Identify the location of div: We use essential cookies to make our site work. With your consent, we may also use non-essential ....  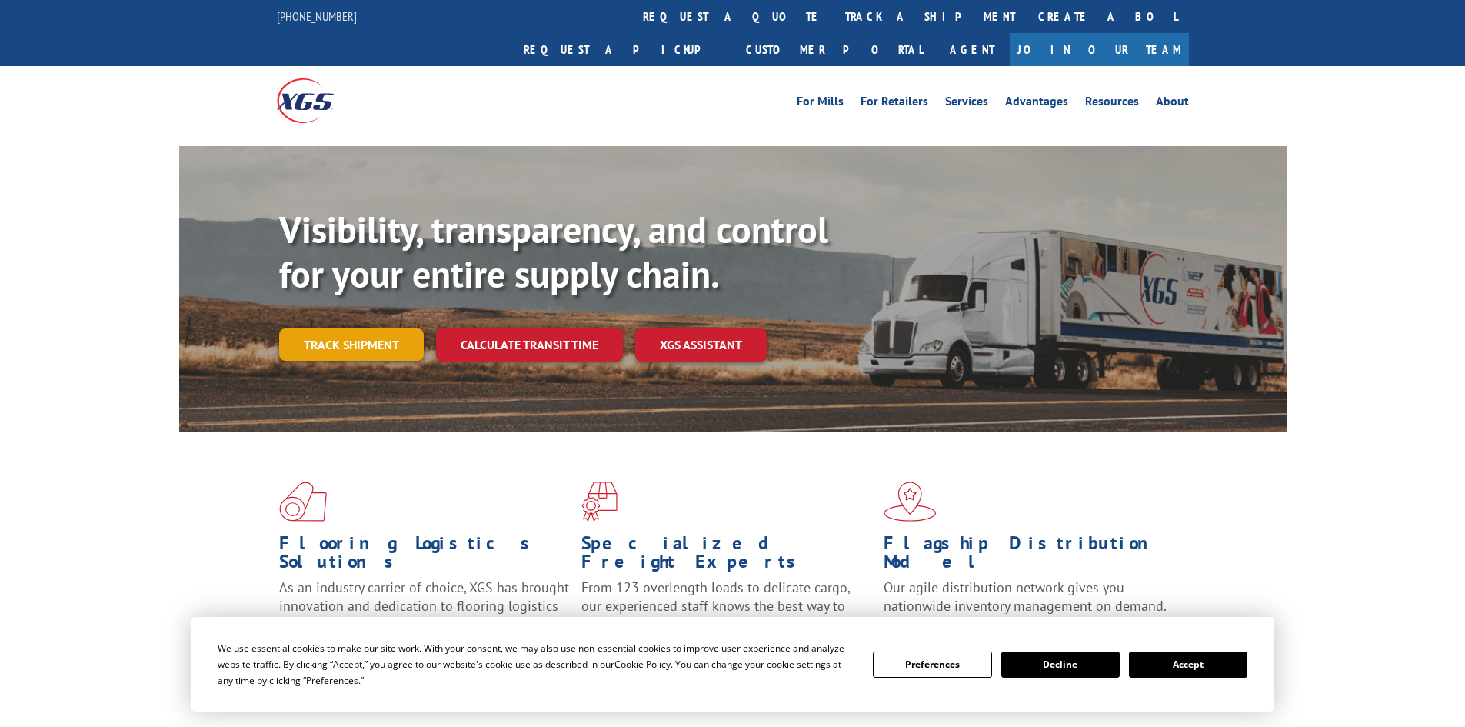
(536, 664).